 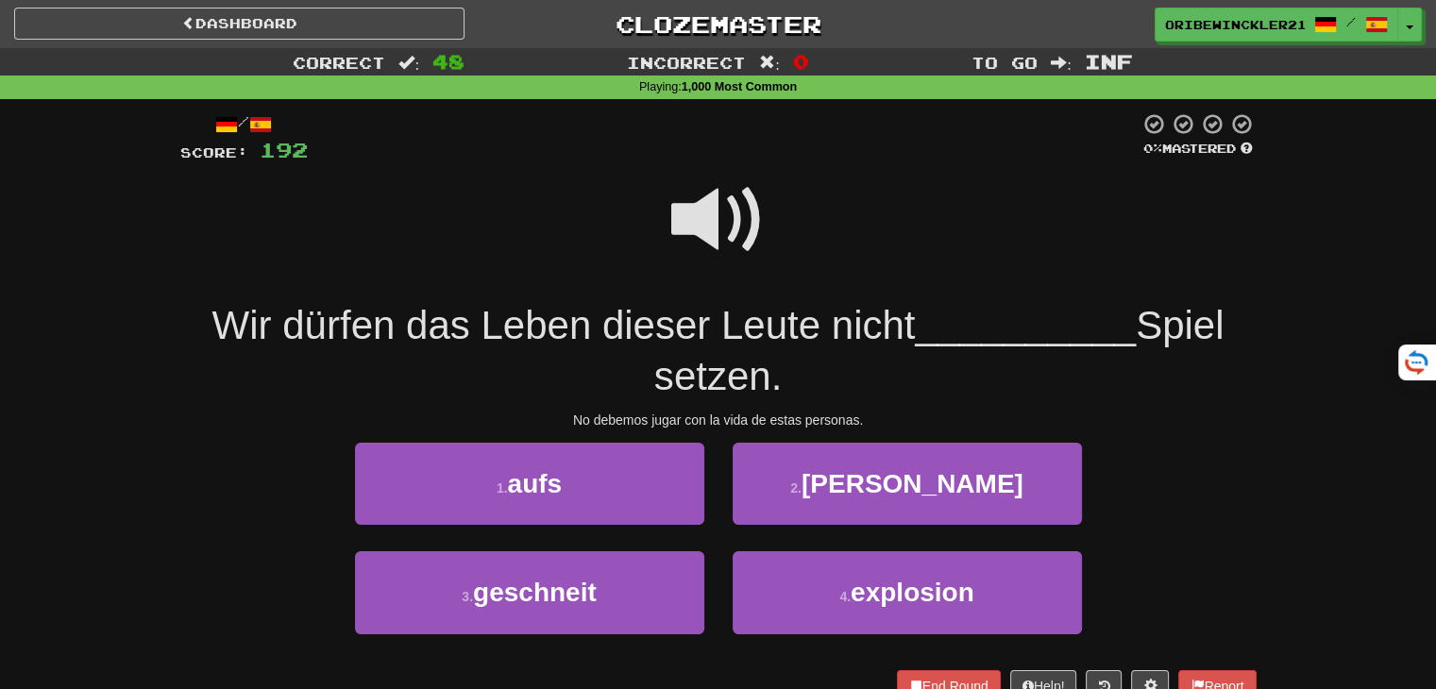 What do you see at coordinates (530, 483) in the screenshot?
I see `button: 1.aufs` at bounding box center [530, 483].